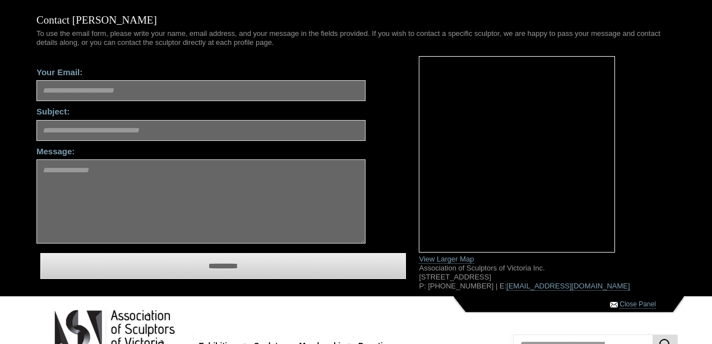  I want to click on p: To use the email form, please write your name, email address, and your message in the fields prov..., so click(356, 38).